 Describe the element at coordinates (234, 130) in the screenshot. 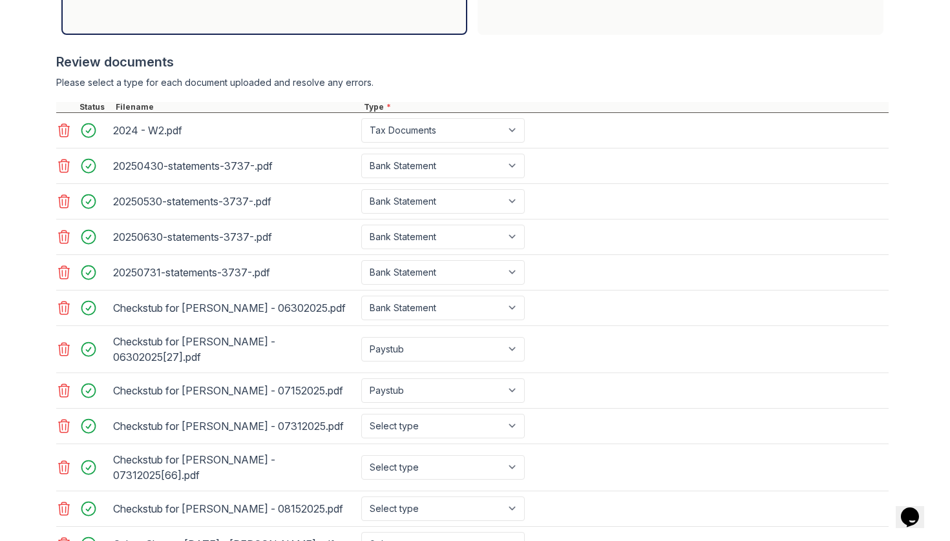

I see `div: 2024 - W2.pdf` at that location.